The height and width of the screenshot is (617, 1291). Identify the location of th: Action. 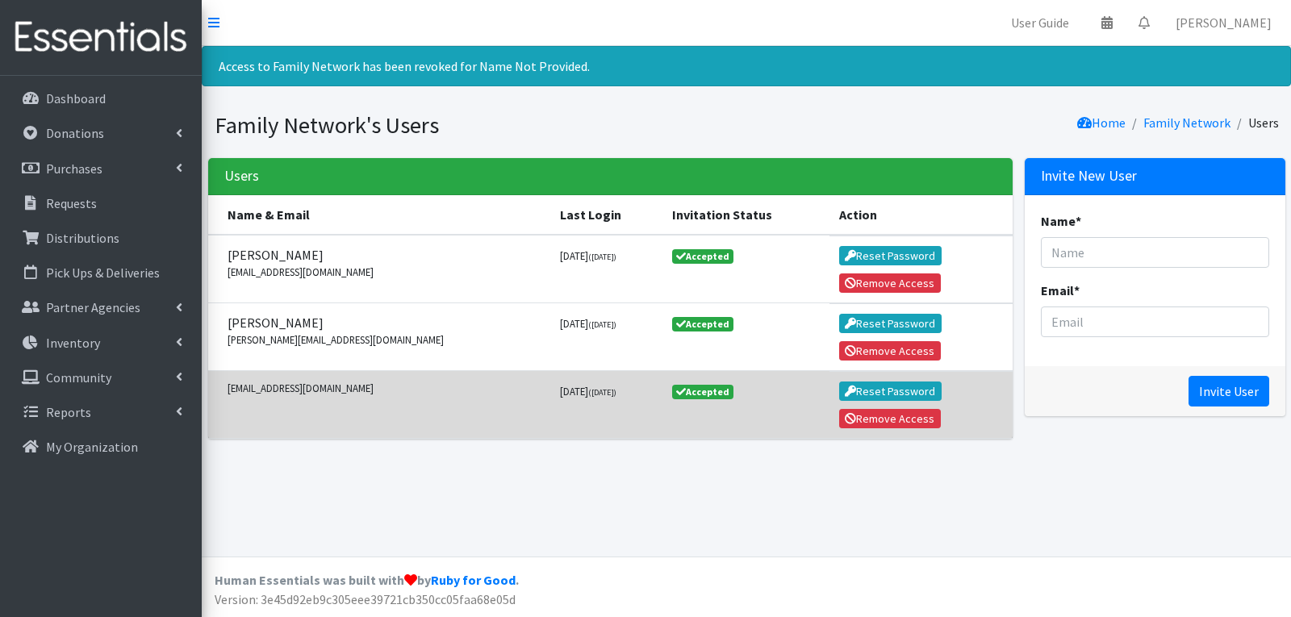
(921, 215).